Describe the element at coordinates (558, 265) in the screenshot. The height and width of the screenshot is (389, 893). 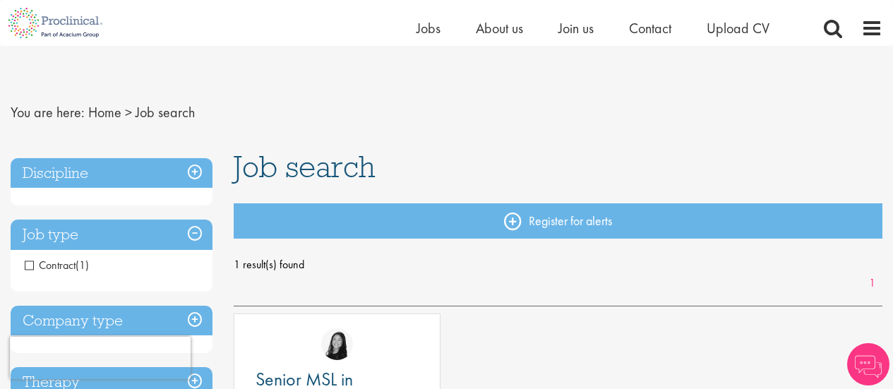
I see `span: 1 result(s) found` at that location.